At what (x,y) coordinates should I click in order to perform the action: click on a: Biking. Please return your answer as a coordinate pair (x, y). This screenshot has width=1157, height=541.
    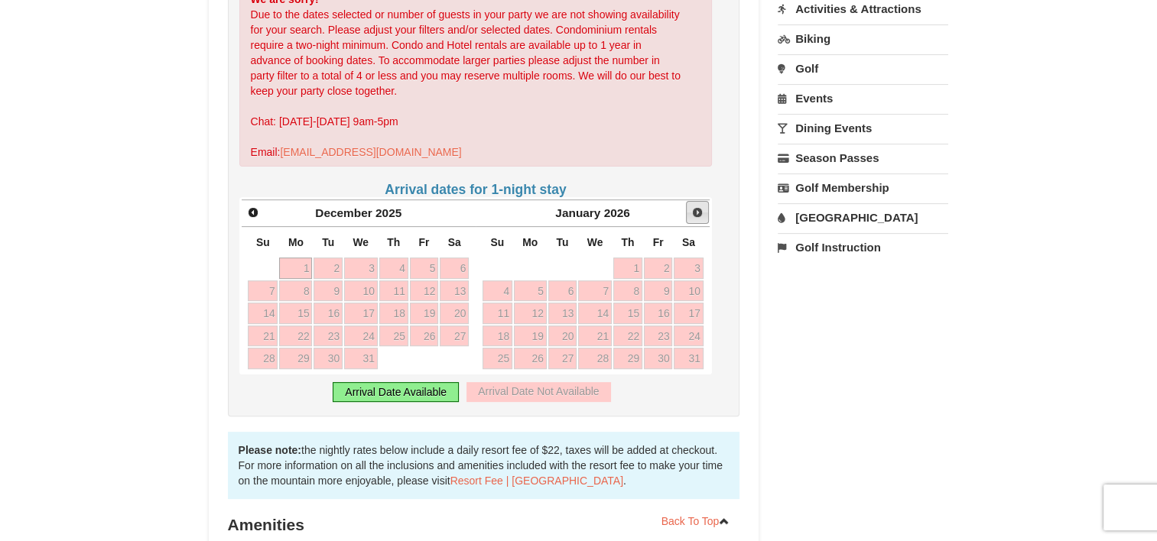
    Looking at the image, I should click on (863, 38).